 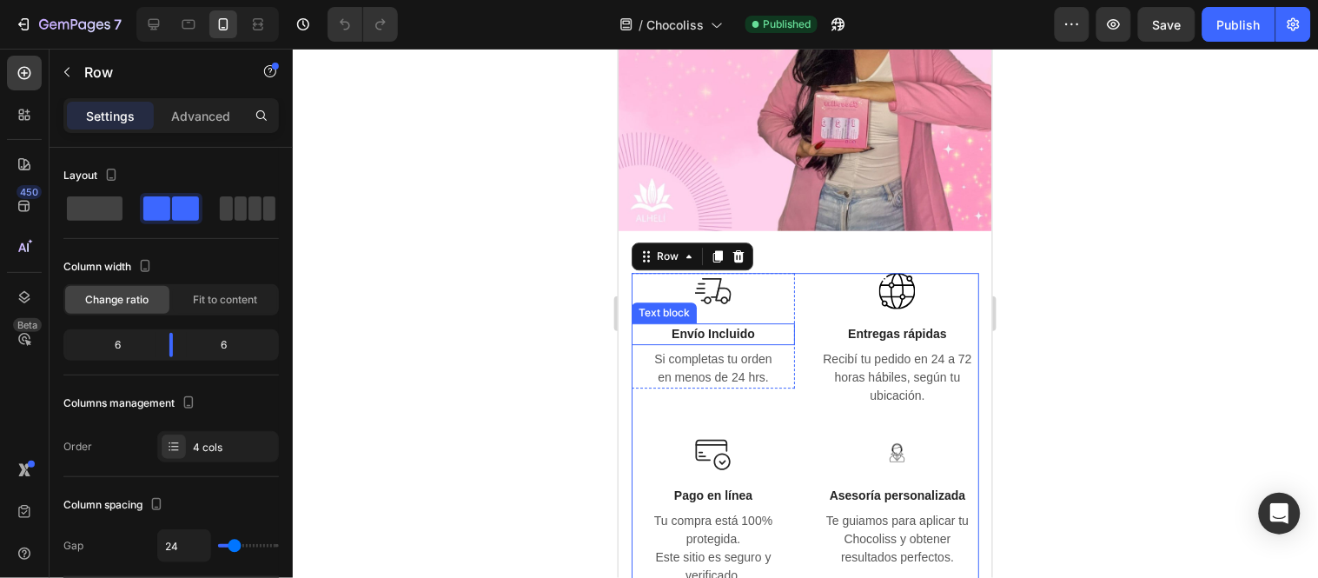 I want to click on div: Undo/Redo, so click(x=362, y=24).